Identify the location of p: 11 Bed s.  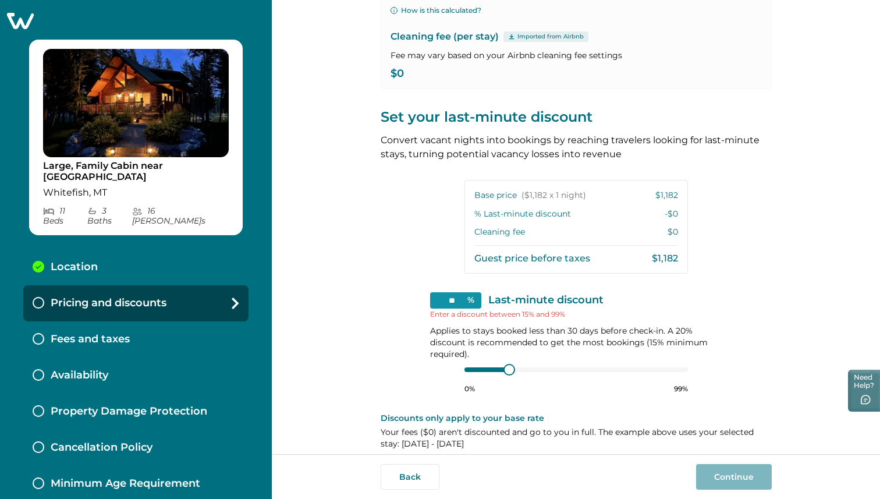
(65, 216).